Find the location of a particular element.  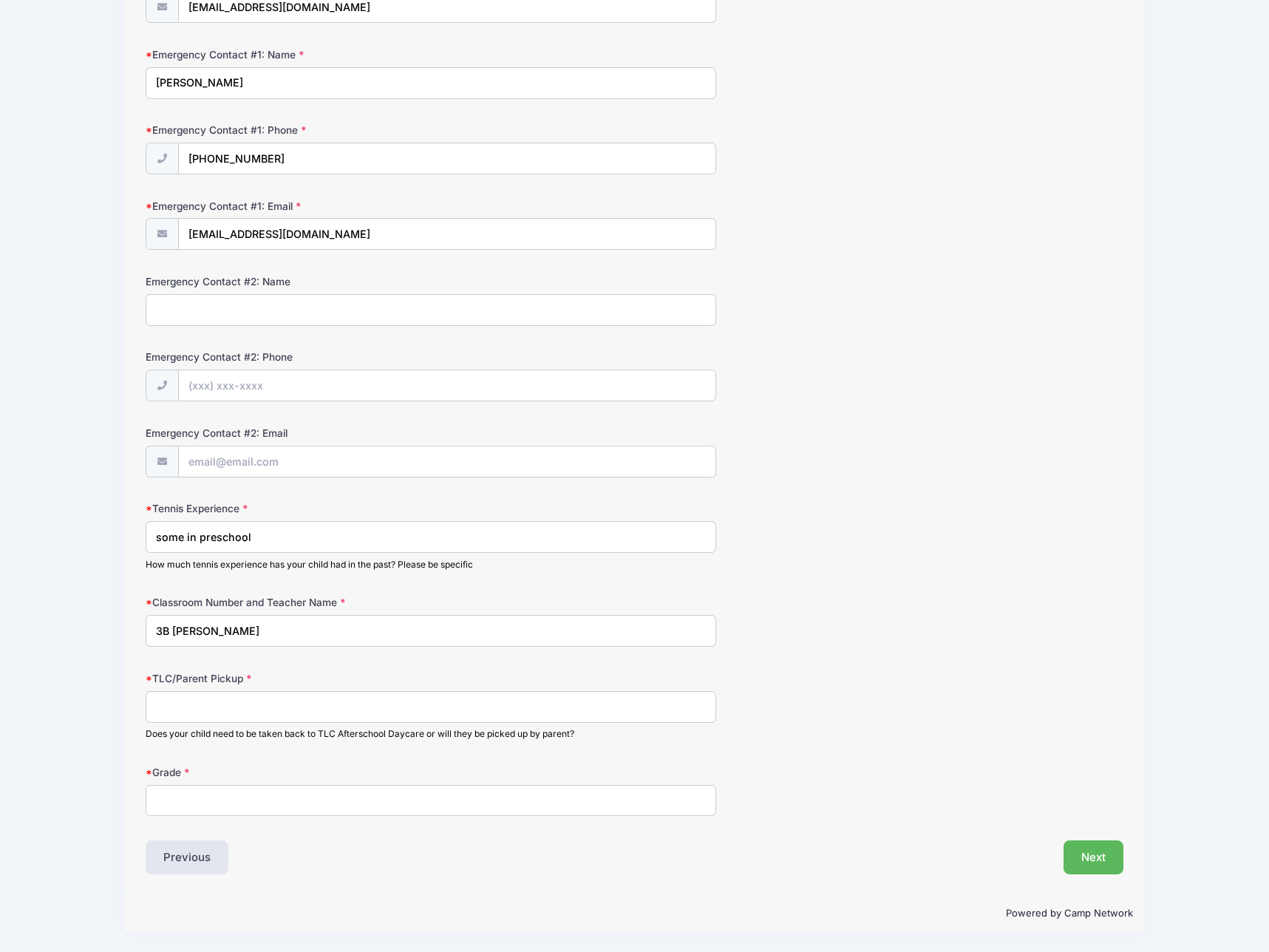

label: Tennis Experience is located at coordinates (308, 508).